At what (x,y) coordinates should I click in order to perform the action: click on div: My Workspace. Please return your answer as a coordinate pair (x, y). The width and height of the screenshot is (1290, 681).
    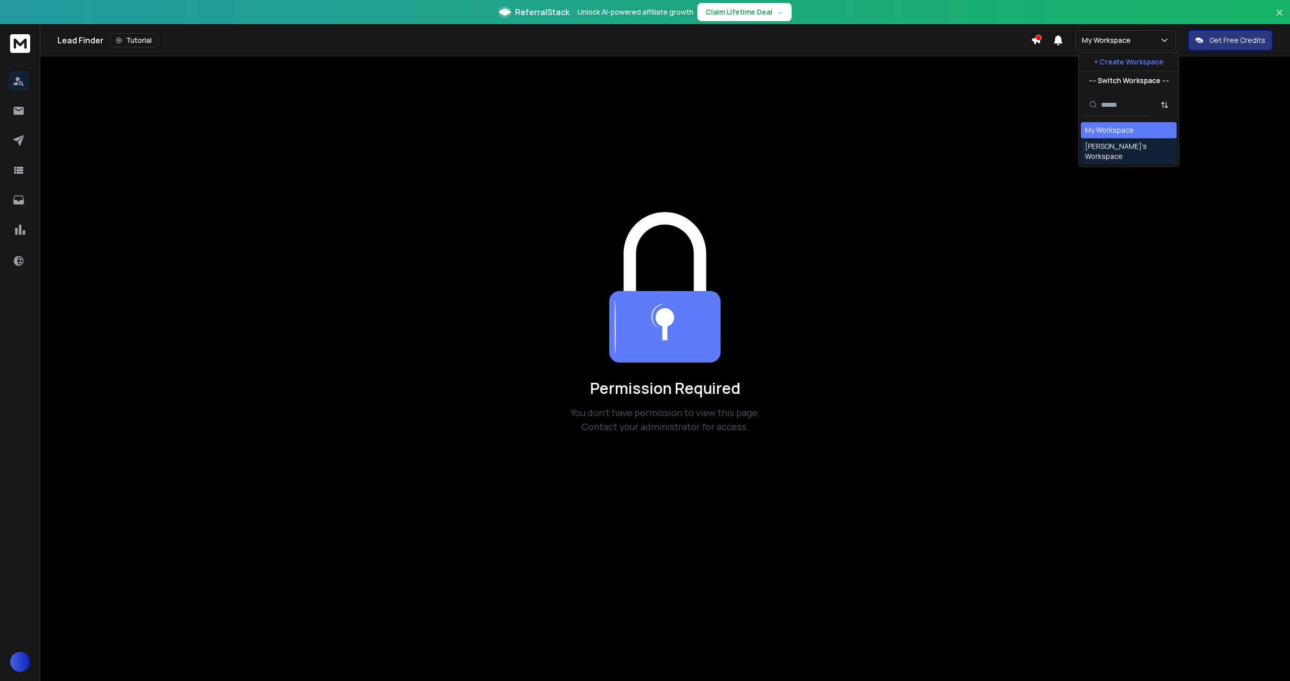
    Looking at the image, I should click on (1109, 131).